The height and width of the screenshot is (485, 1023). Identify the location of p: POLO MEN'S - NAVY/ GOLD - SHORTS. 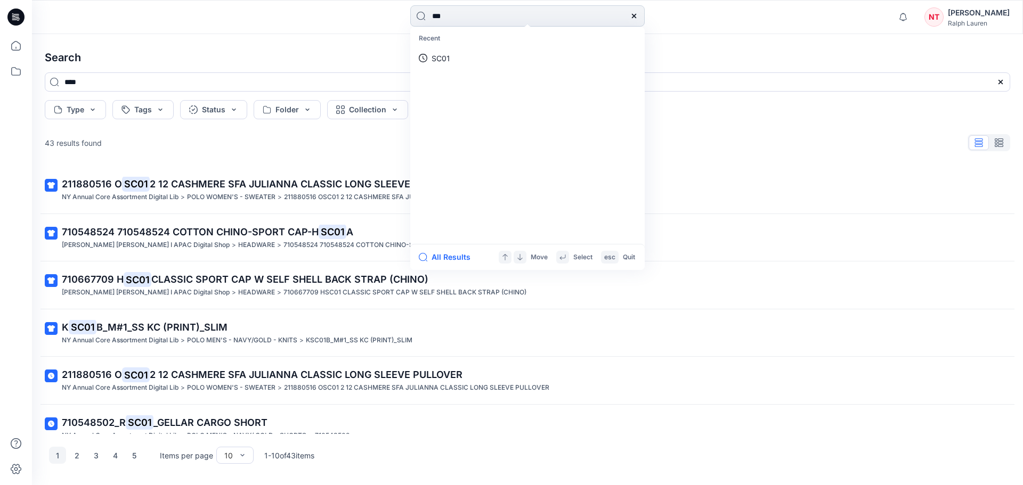
(247, 436).